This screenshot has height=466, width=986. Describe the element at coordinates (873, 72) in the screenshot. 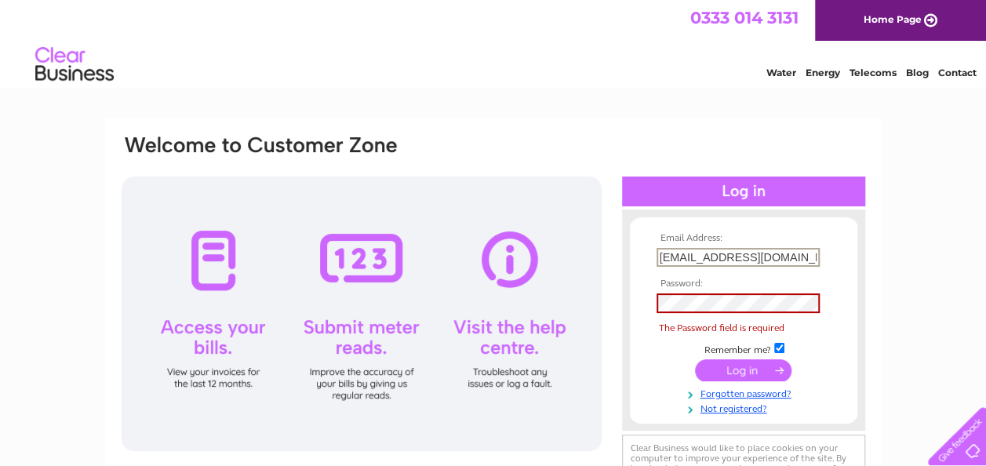

I see `a: Telecoms` at that location.